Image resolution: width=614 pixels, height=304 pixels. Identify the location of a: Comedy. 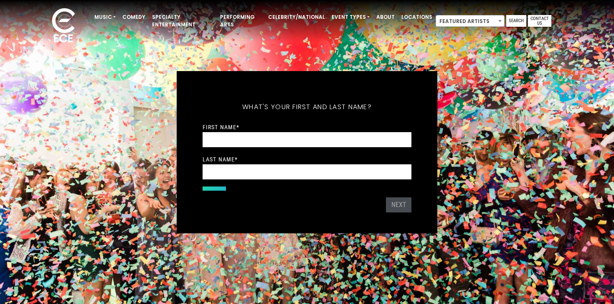
(134, 17).